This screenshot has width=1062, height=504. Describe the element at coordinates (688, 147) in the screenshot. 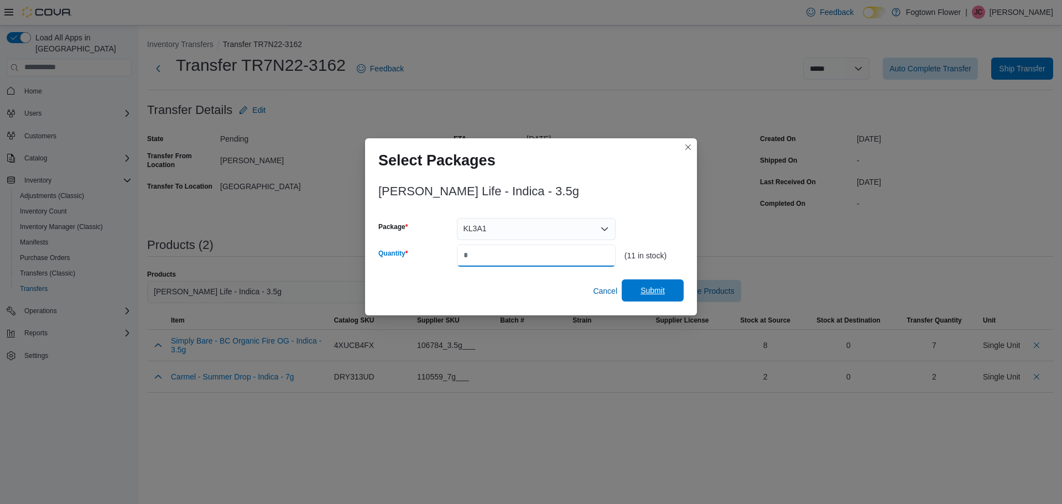

I see `button: Closes this modal window` at that location.